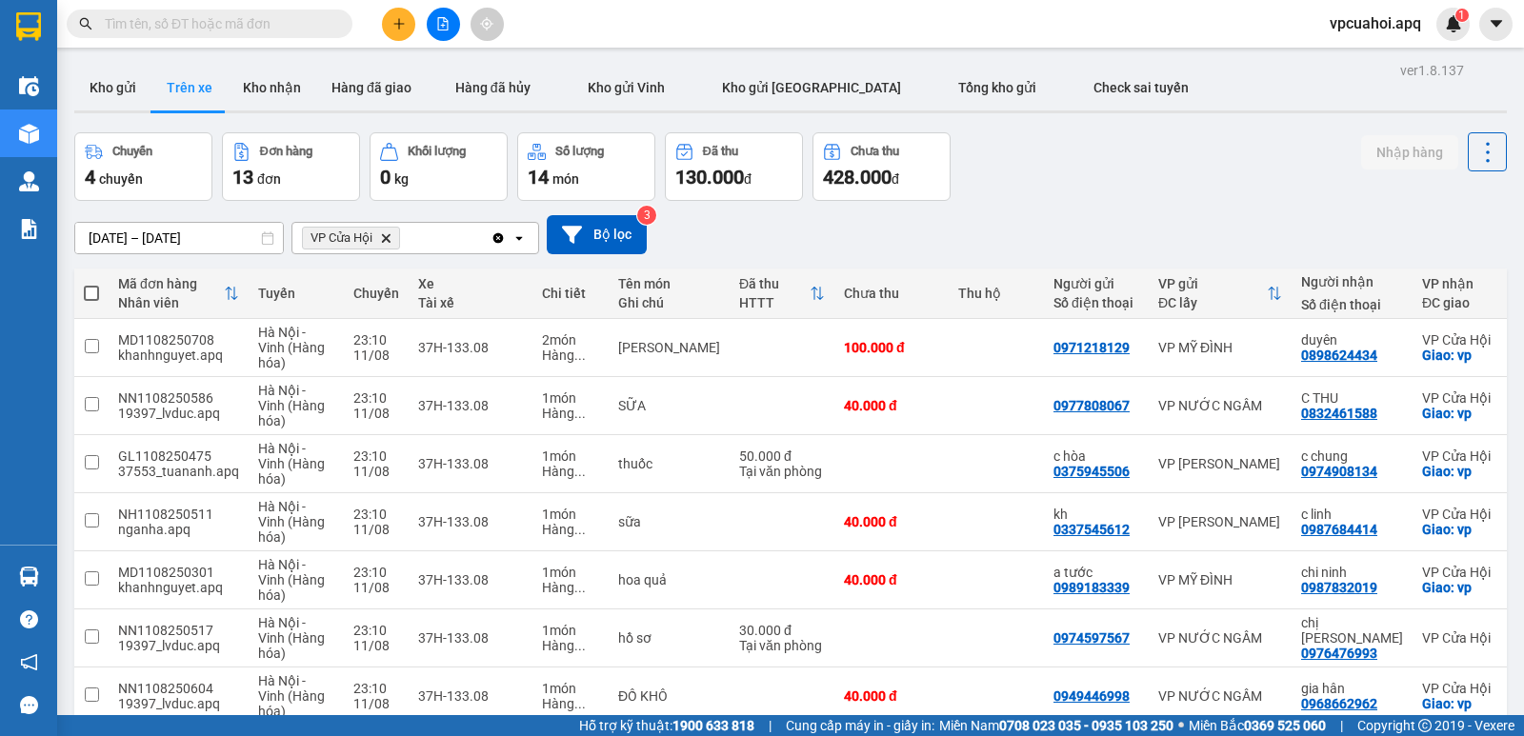  Describe the element at coordinates (243, 177) in the screenshot. I see `span: 13` at that location.